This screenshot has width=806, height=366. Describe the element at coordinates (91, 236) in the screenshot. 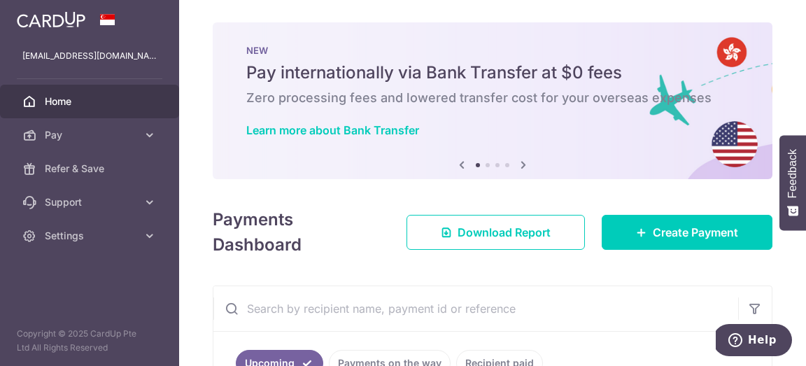

I see `span: Settings` at that location.